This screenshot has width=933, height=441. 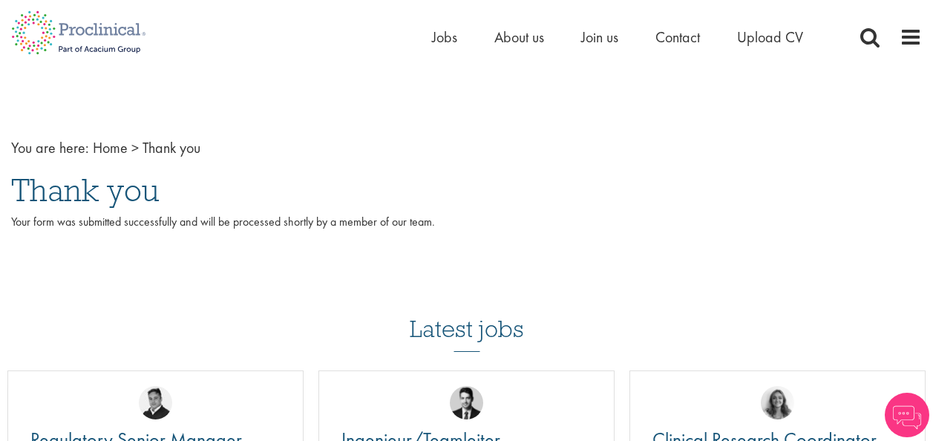 What do you see at coordinates (600, 37) in the screenshot?
I see `a: Join us` at bounding box center [600, 37].